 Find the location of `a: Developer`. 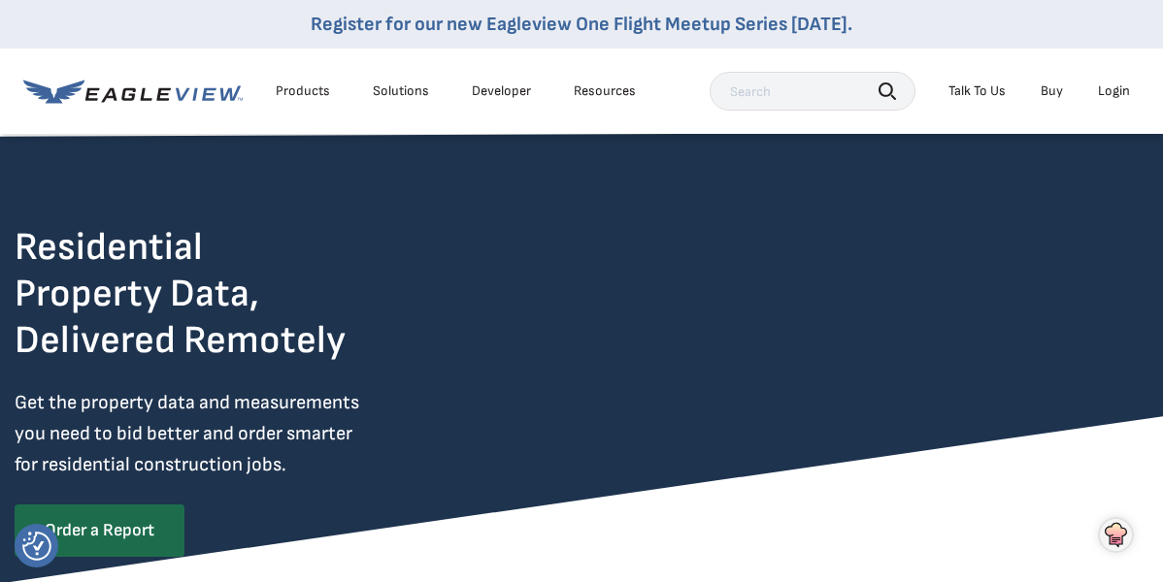

a: Developer is located at coordinates (501, 91).